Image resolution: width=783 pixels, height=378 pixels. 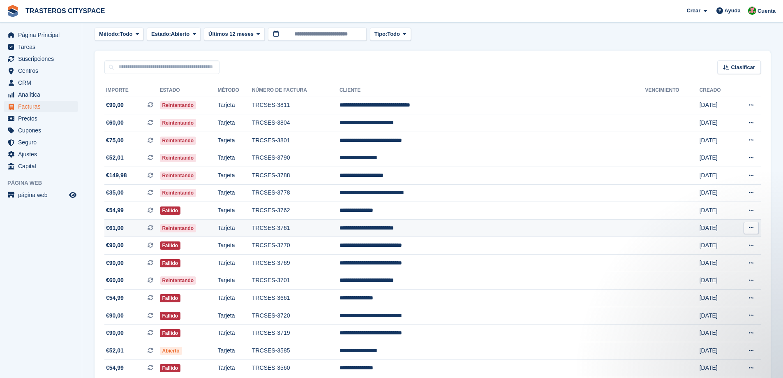 What do you see at coordinates (44, 183) in the screenshot?
I see `span: Página web` at bounding box center [44, 183].